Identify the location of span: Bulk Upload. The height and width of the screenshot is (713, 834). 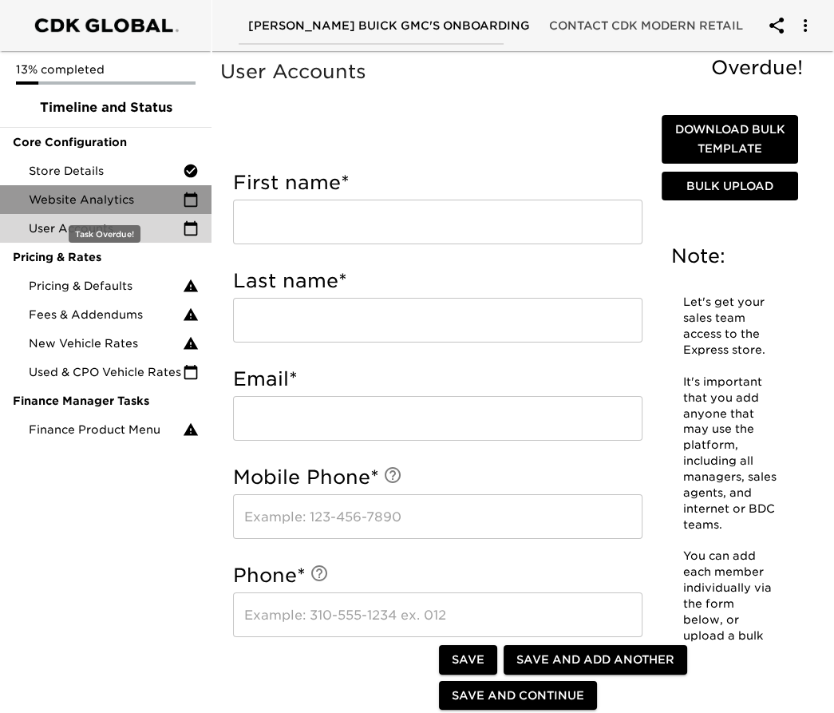
(730, 186).